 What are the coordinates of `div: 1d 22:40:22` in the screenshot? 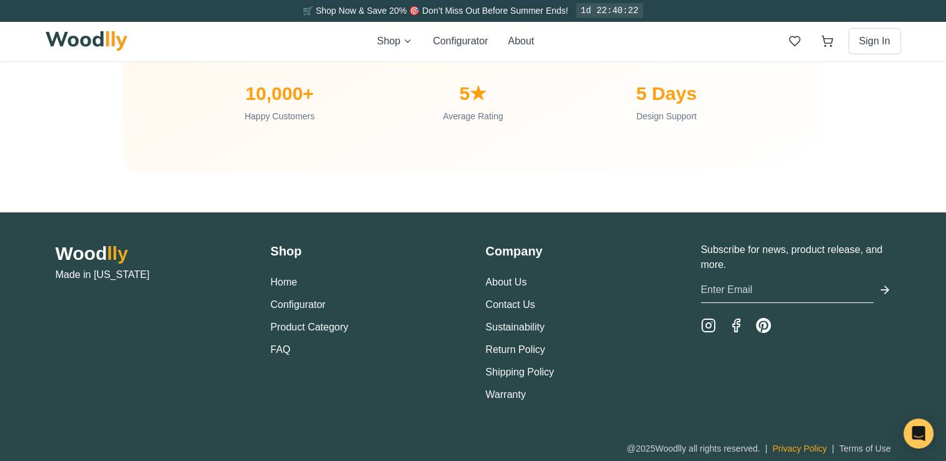 It's located at (609, 11).